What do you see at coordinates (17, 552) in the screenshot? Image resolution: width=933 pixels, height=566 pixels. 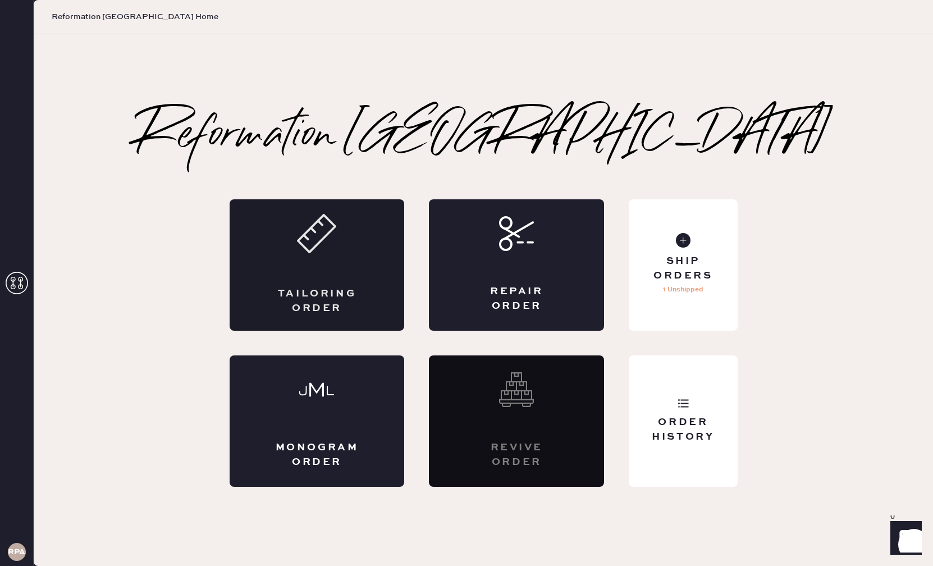 I see `h3: RPAA` at bounding box center [17, 552].